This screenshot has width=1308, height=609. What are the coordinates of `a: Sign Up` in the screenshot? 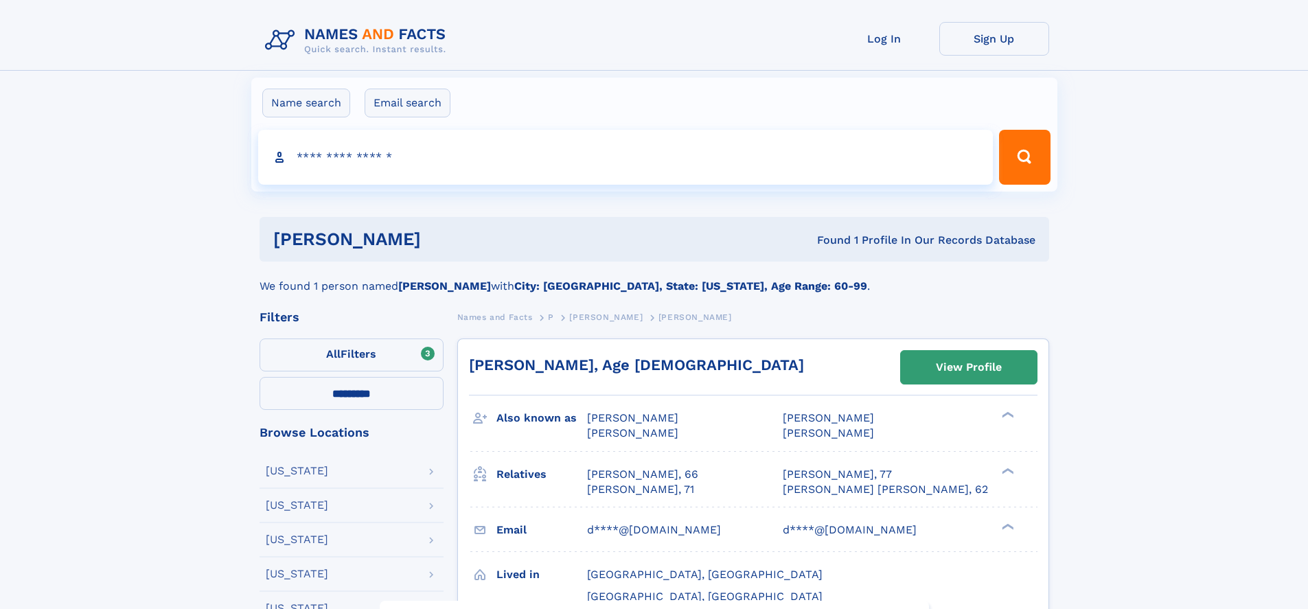 It's located at (994, 38).